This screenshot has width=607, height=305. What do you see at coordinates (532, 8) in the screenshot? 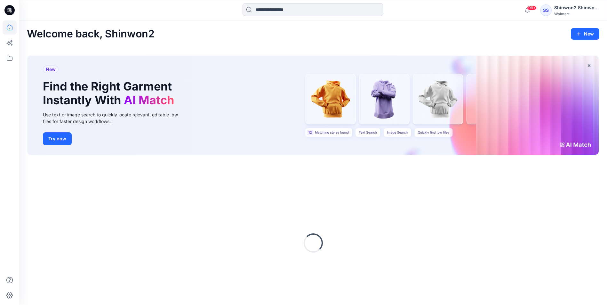
I see `span: 99+` at bounding box center [532, 8].